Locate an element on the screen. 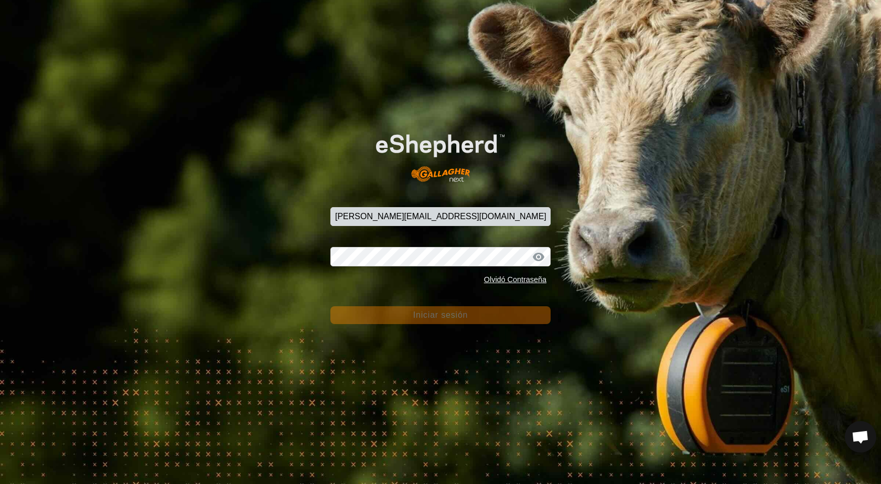  font: Olvidó Contraseña is located at coordinates (515, 279).